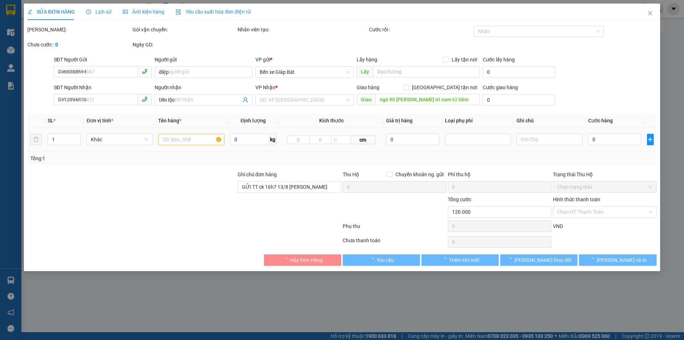 This screenshot has height=340, width=684. Describe the element at coordinates (266, 87) in the screenshot. I see `span: VP Nhận` at that location.